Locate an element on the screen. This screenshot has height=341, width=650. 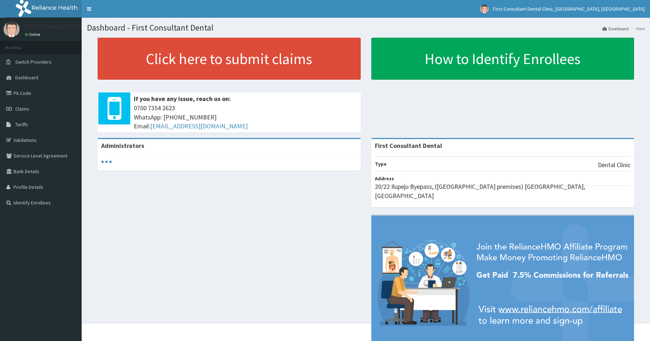
span: Switch Providers is located at coordinates (33, 62).